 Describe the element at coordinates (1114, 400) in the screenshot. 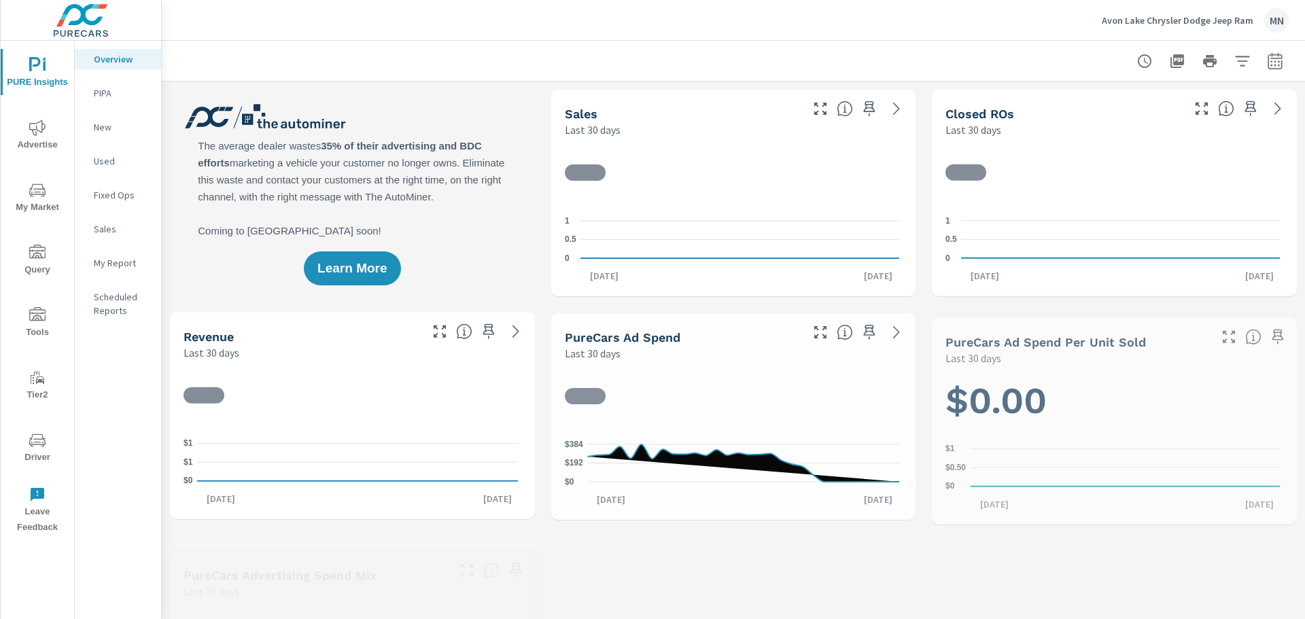

I see `h1: $0.00` at that location.